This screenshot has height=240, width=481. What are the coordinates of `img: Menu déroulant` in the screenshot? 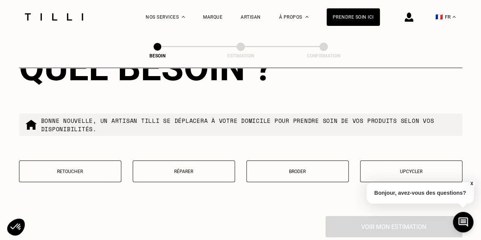 It's located at (183, 17).